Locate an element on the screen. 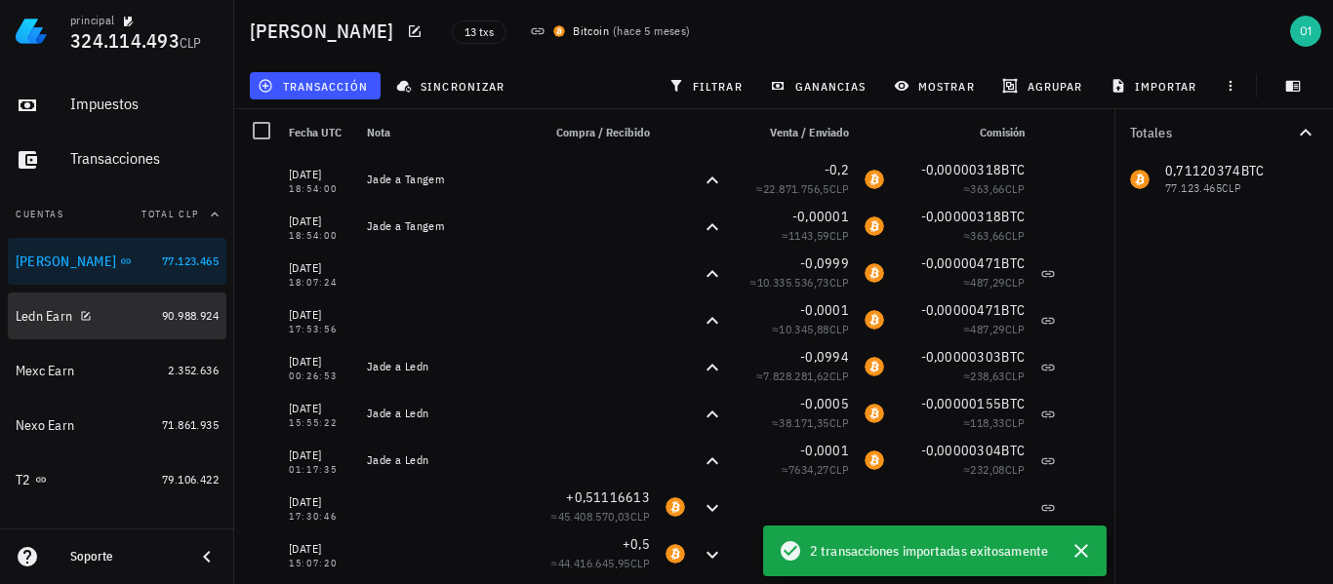 The height and width of the screenshot is (584, 1333). div: Bitcoin is located at coordinates (590, 31).